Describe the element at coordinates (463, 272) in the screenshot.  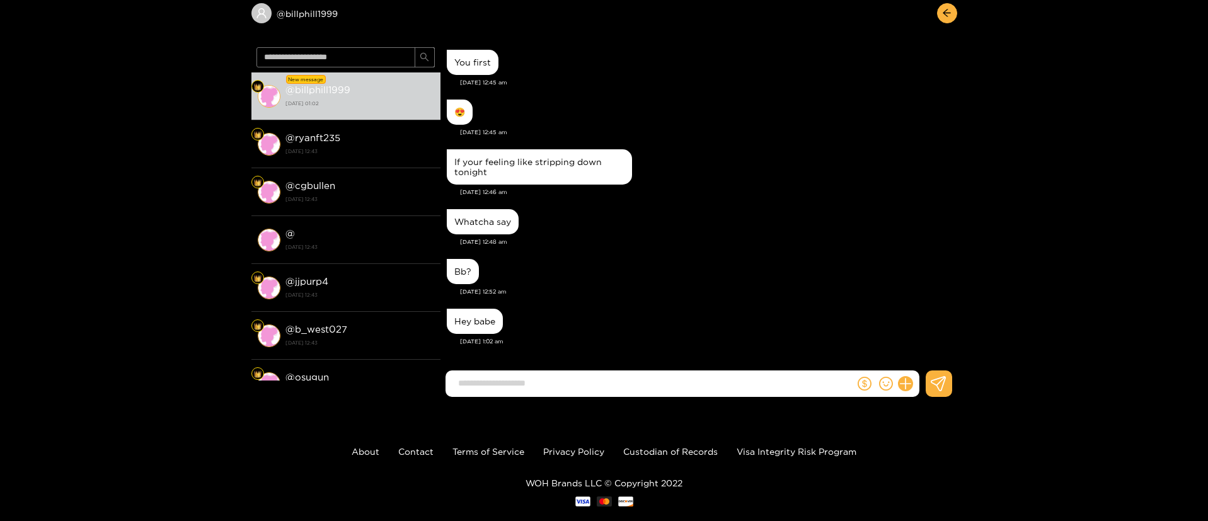
I see `div: Aug. 26, 12:52 am` at that location.